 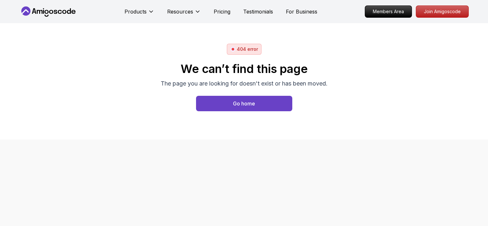 What do you see at coordinates (244, 103) in the screenshot?
I see `button: Go home` at bounding box center [244, 103].